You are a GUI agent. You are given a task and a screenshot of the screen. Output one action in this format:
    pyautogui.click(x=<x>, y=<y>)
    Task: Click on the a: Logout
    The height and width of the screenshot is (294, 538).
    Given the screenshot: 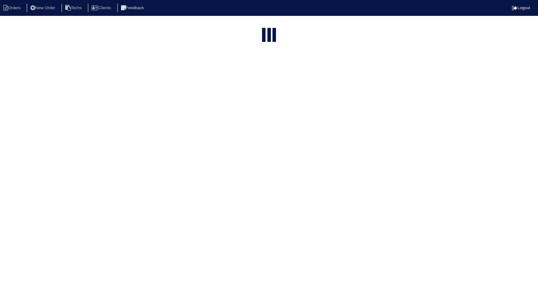 What is the action you would take?
    pyautogui.click(x=521, y=8)
    